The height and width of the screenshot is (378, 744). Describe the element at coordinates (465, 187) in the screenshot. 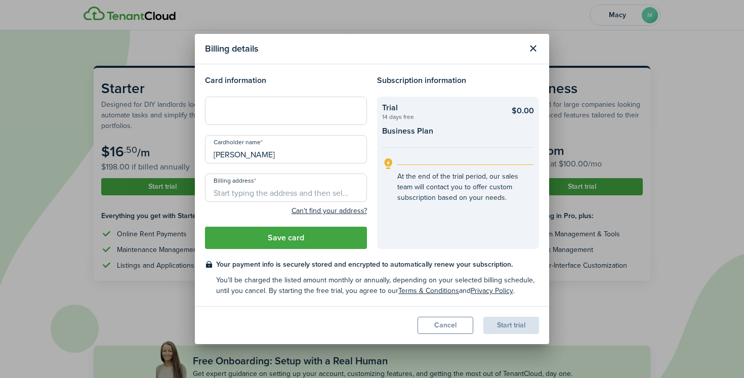

I see `explanation-description: At the end of the trial period, our sales team will contact you to offer custom subscription base...` at that location.